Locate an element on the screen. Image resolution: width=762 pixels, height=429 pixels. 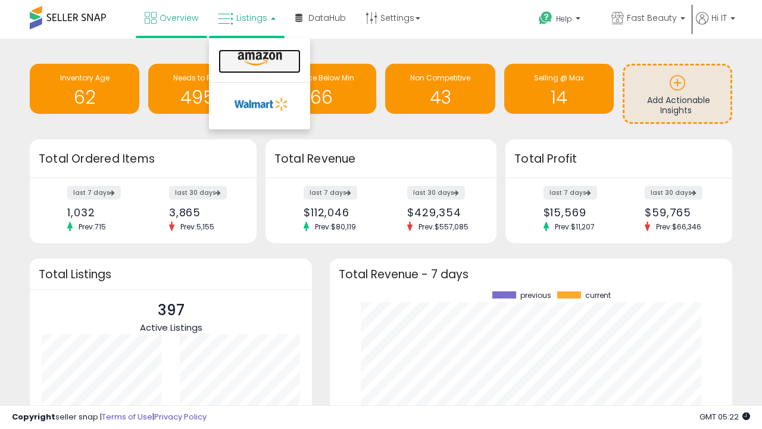
h1: 43 is located at coordinates (440, 97).